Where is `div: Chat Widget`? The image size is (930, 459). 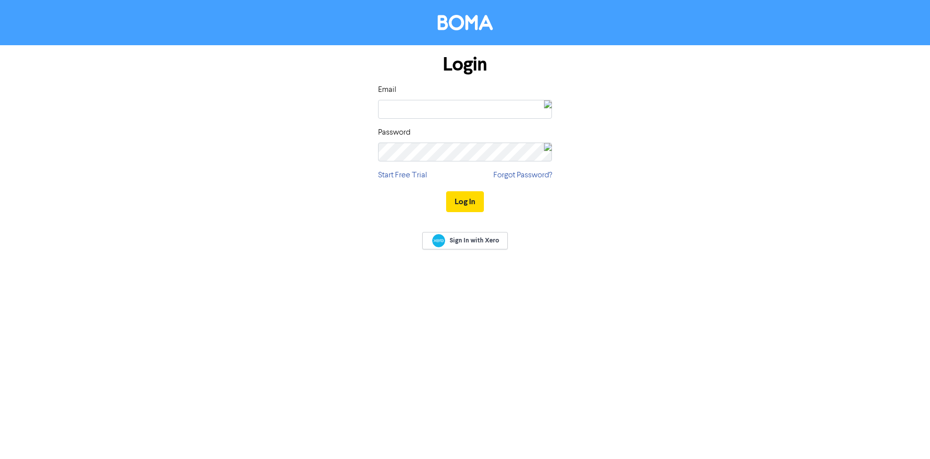
div: Chat Widget is located at coordinates (905, 435).